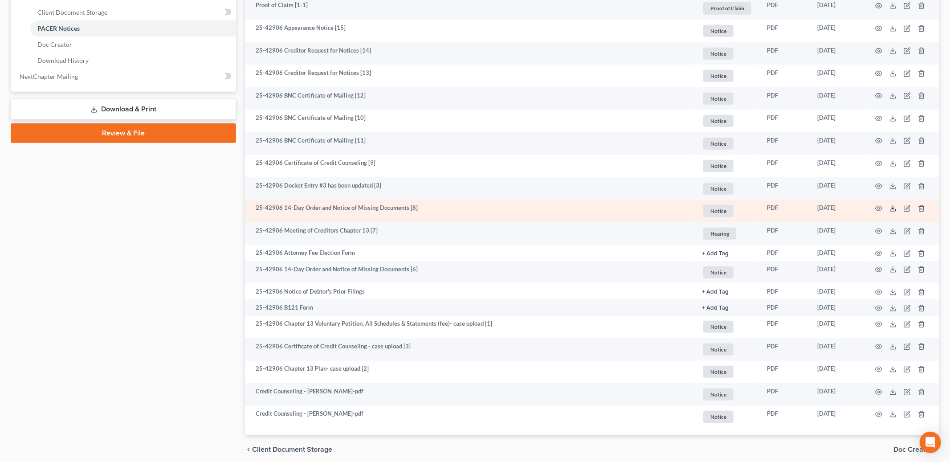 The height and width of the screenshot is (462, 950). I want to click on span: Download History, so click(63, 60).